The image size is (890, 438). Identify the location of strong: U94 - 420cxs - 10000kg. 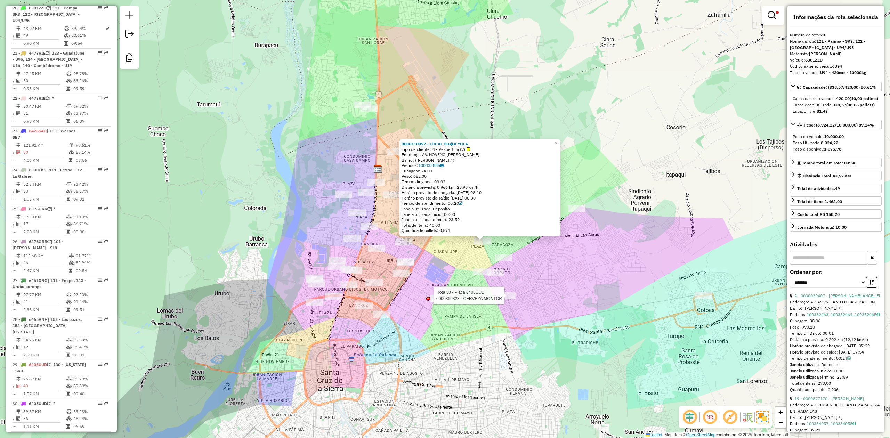
(843, 72).